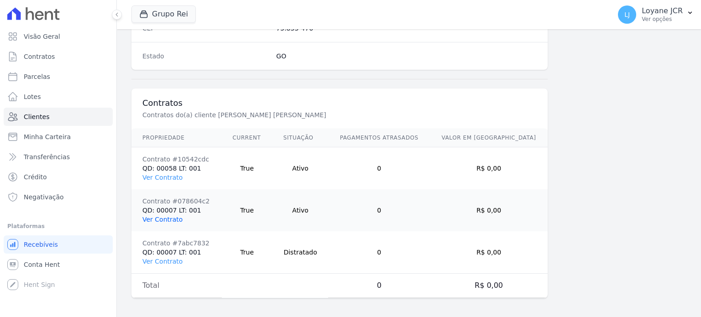 The width and height of the screenshot is (701, 317). Describe the element at coordinates (663, 11) in the screenshot. I see `p: Loyane JCR` at that location.